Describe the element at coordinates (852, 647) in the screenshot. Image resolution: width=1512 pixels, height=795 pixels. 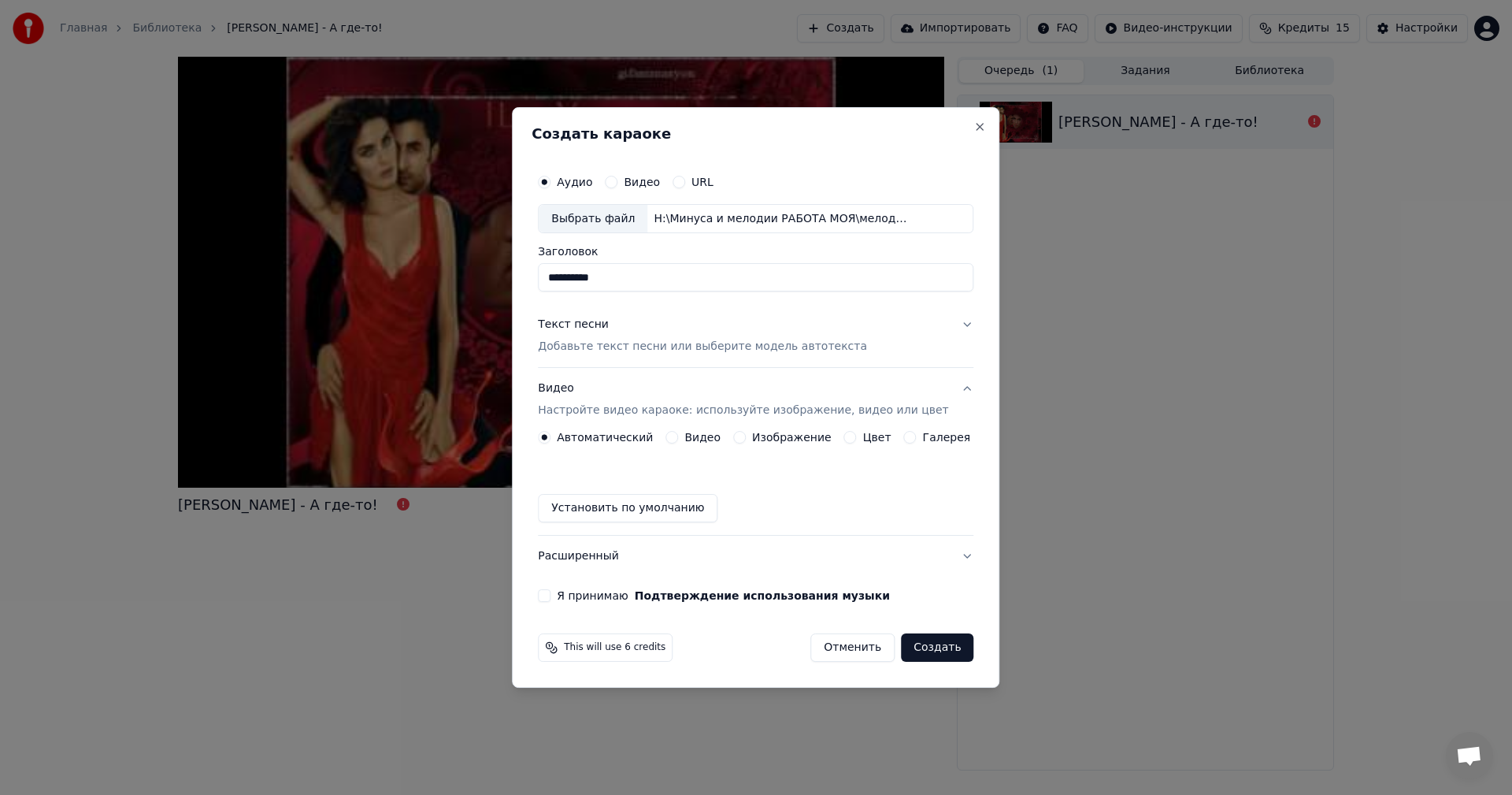
I see `button: Отменить` at that location.